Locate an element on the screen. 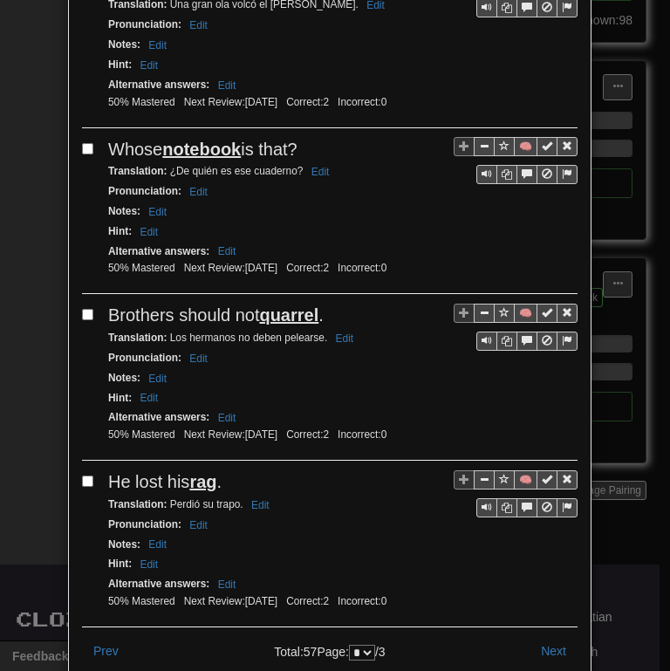 The image size is (670, 671). div: Total: 57 Page: / 3 is located at coordinates (329, 648).